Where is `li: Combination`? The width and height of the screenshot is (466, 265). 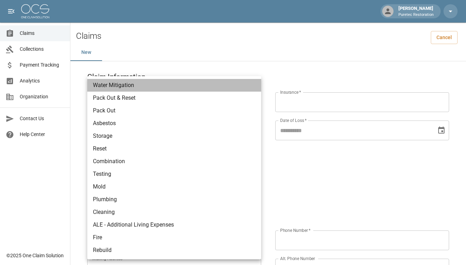 li: Combination is located at coordinates (174, 161).